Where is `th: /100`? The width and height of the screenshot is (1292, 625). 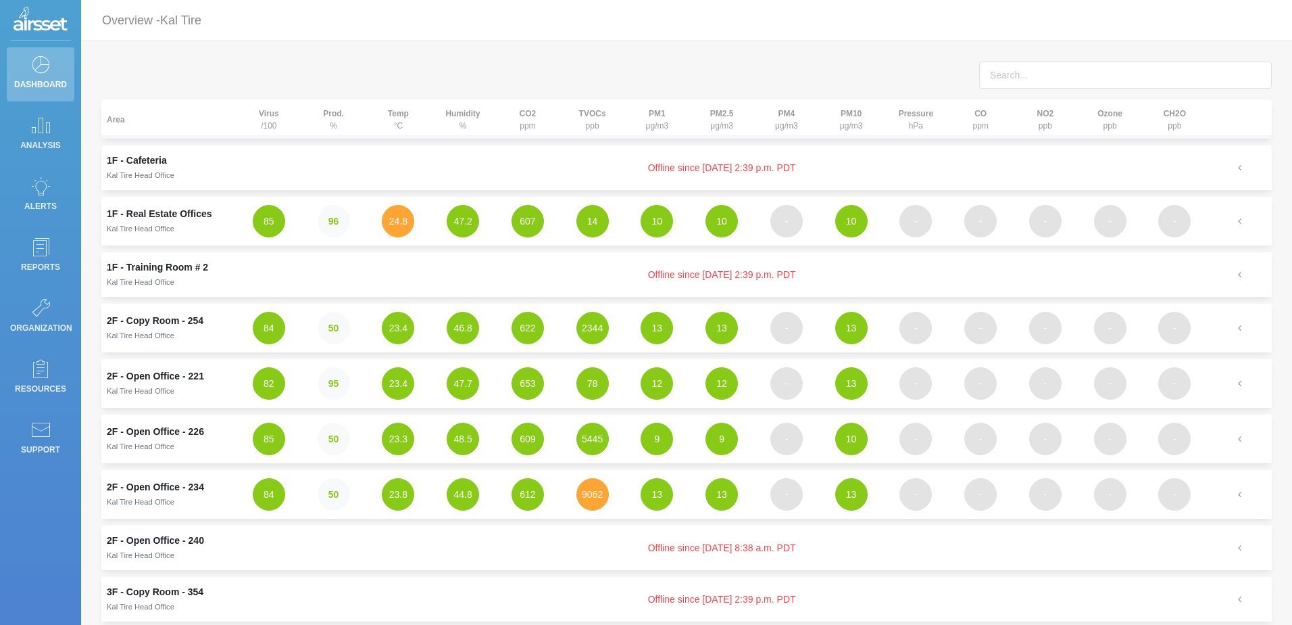 th: /100 is located at coordinates (269, 119).